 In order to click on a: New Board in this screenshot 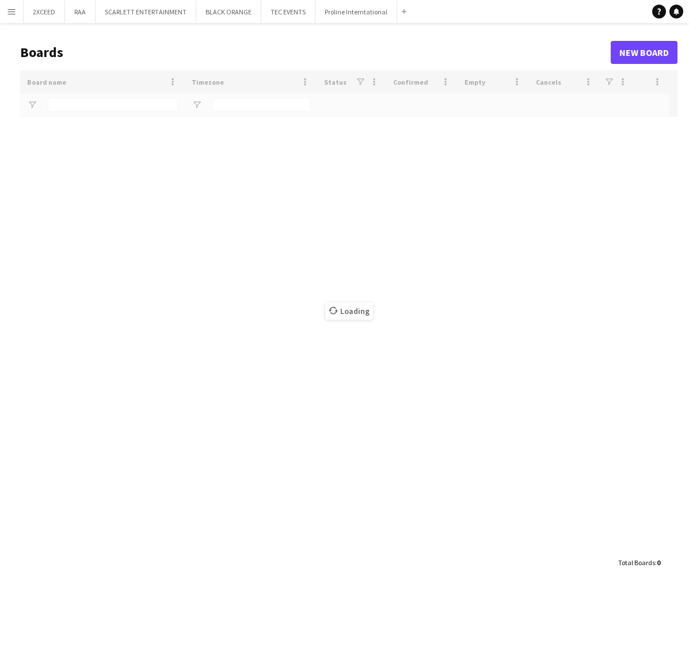, I will do `click(644, 52)`.